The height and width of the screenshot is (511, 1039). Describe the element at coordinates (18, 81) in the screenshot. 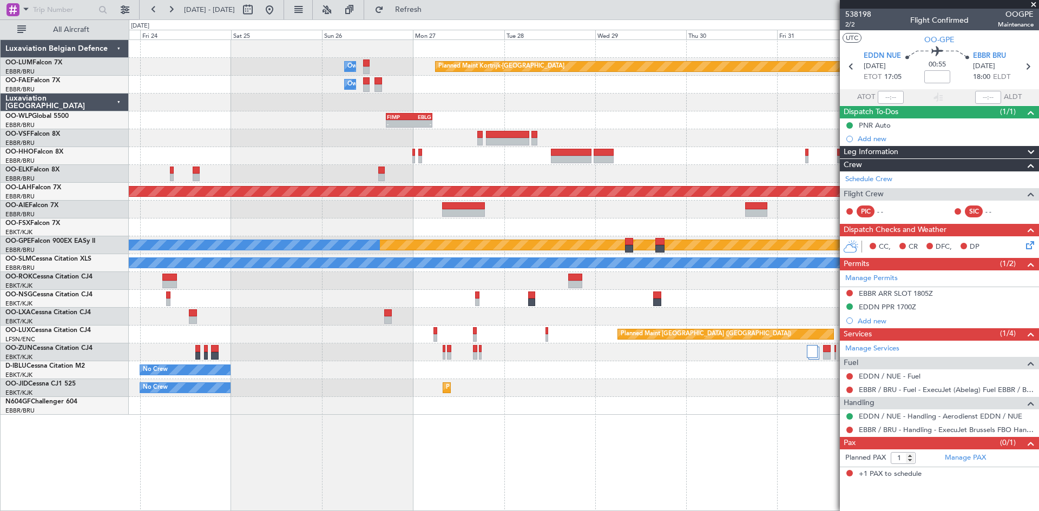

I see `span: OO-FAE` at that location.